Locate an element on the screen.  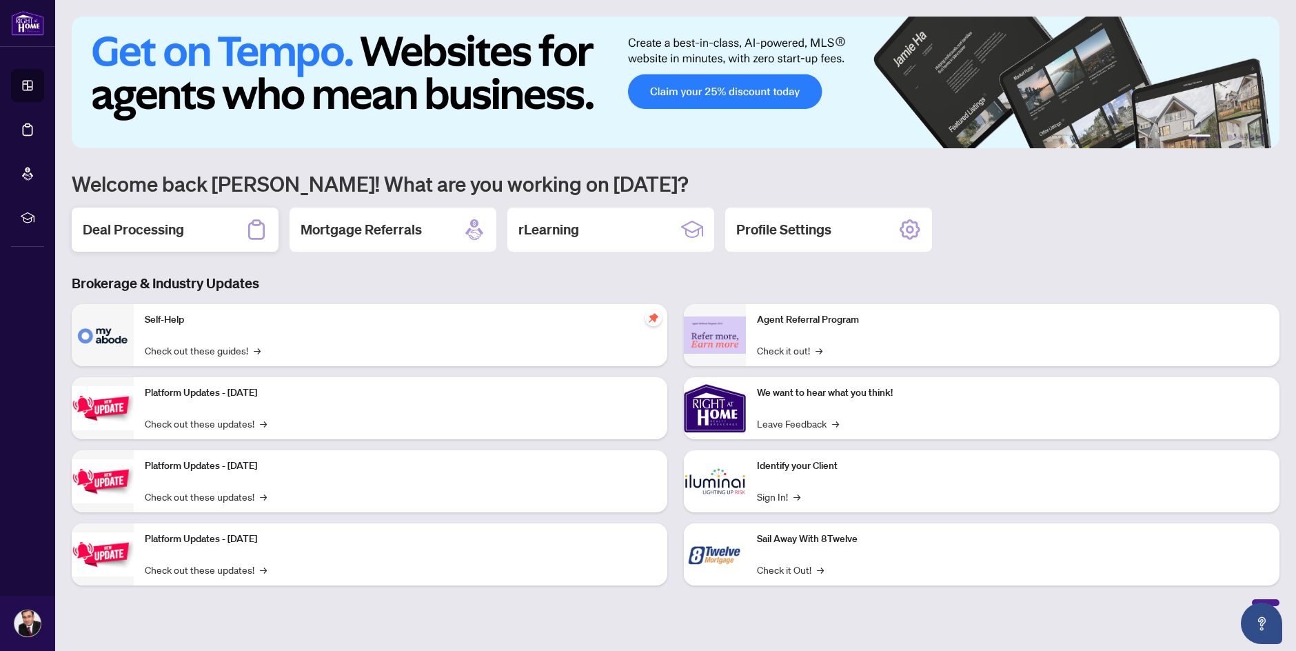
img: Agent Referral Program is located at coordinates (715, 335).